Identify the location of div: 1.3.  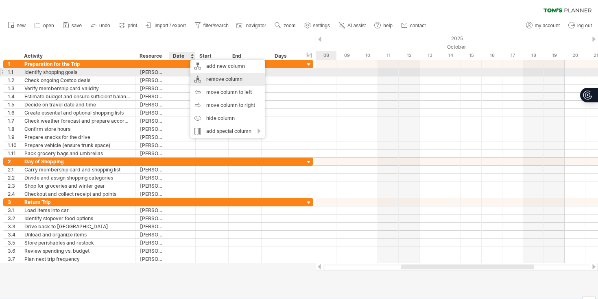
(14, 88).